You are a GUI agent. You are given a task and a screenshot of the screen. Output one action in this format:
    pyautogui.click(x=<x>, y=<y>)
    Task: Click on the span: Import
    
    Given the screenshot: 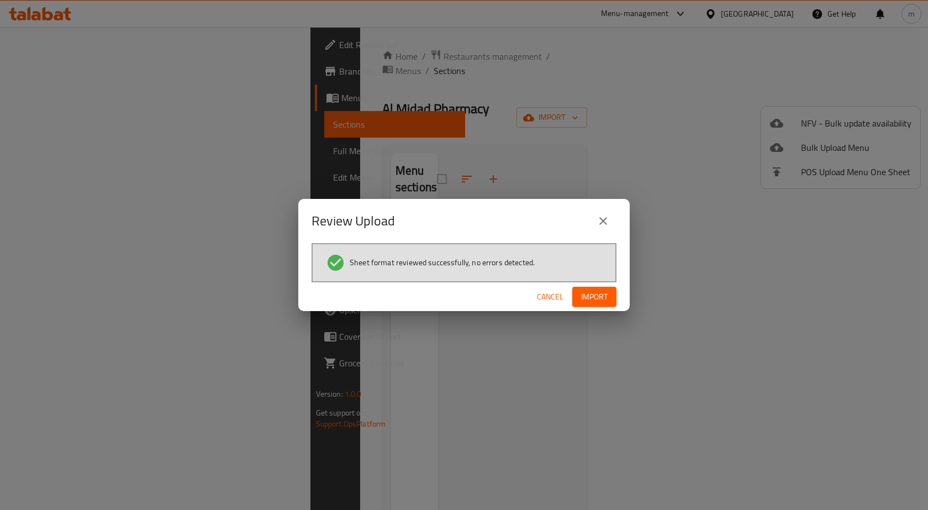 What is the action you would take?
    pyautogui.click(x=594, y=297)
    